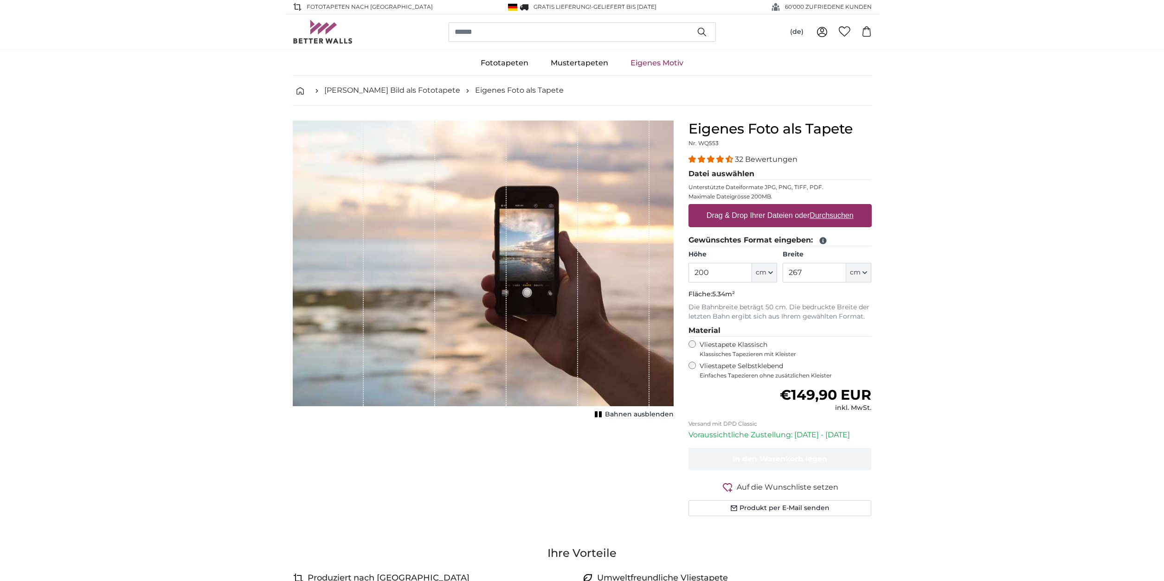 This screenshot has width=1164, height=581. Describe the element at coordinates (562, 6) in the screenshot. I see `span: GRATIS Lieferung!` at that location.